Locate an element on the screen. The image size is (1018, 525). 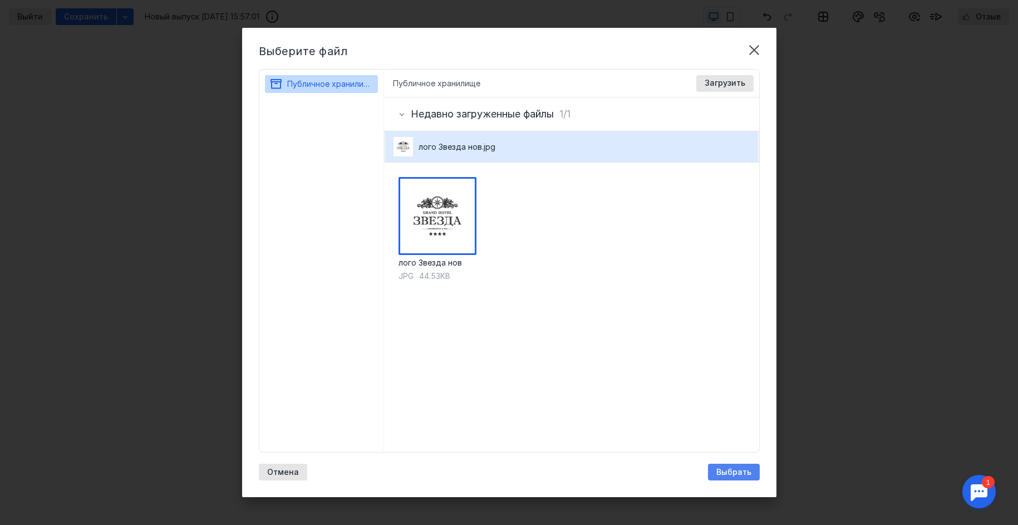
span: лого Звезда нов.jpg is located at coordinates (457, 147).